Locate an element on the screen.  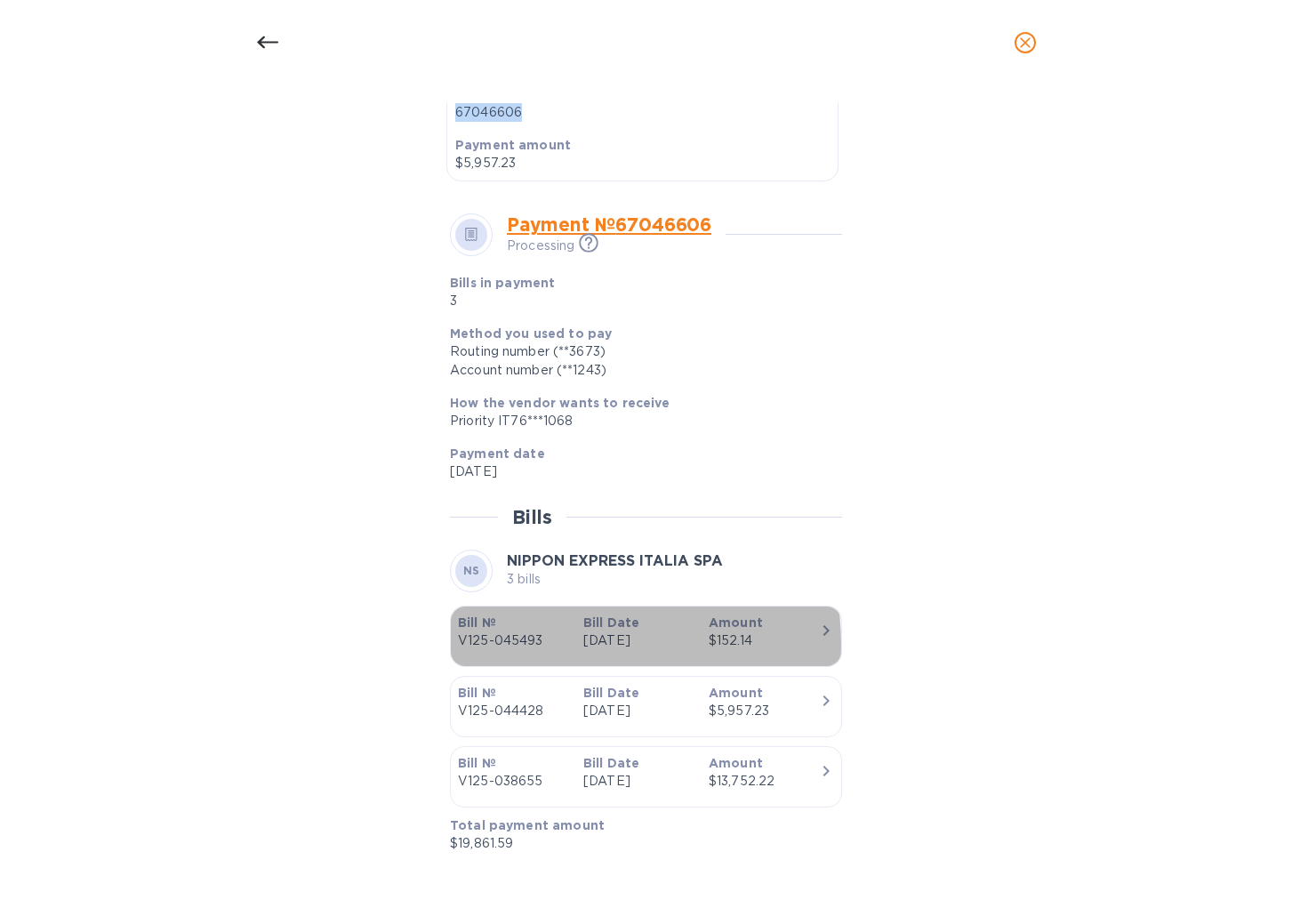
div: Routing number (**3673) is located at coordinates (638, 351).